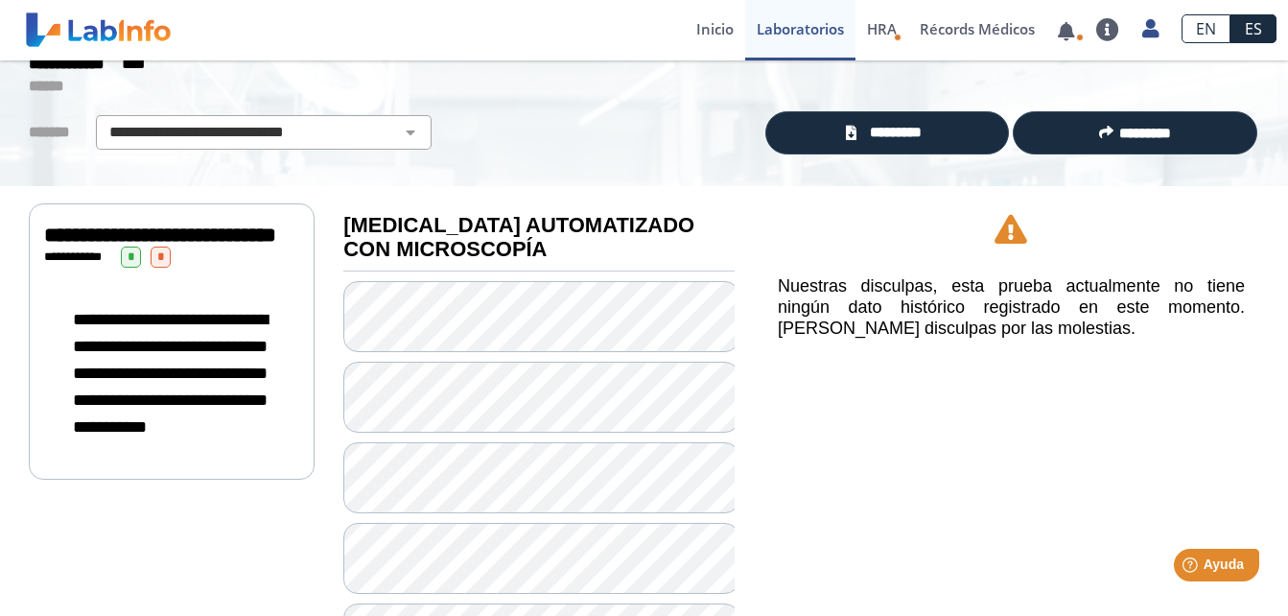 Image resolution: width=1288 pixels, height=616 pixels. Describe the element at coordinates (881, 29) in the screenshot. I see `span: HRA` at that location.